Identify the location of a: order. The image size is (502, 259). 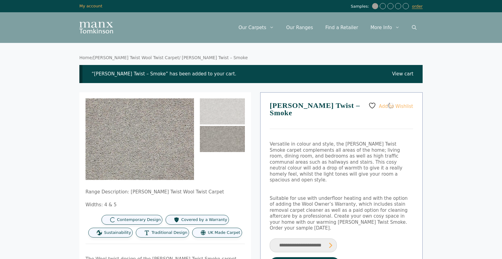
(417, 6).